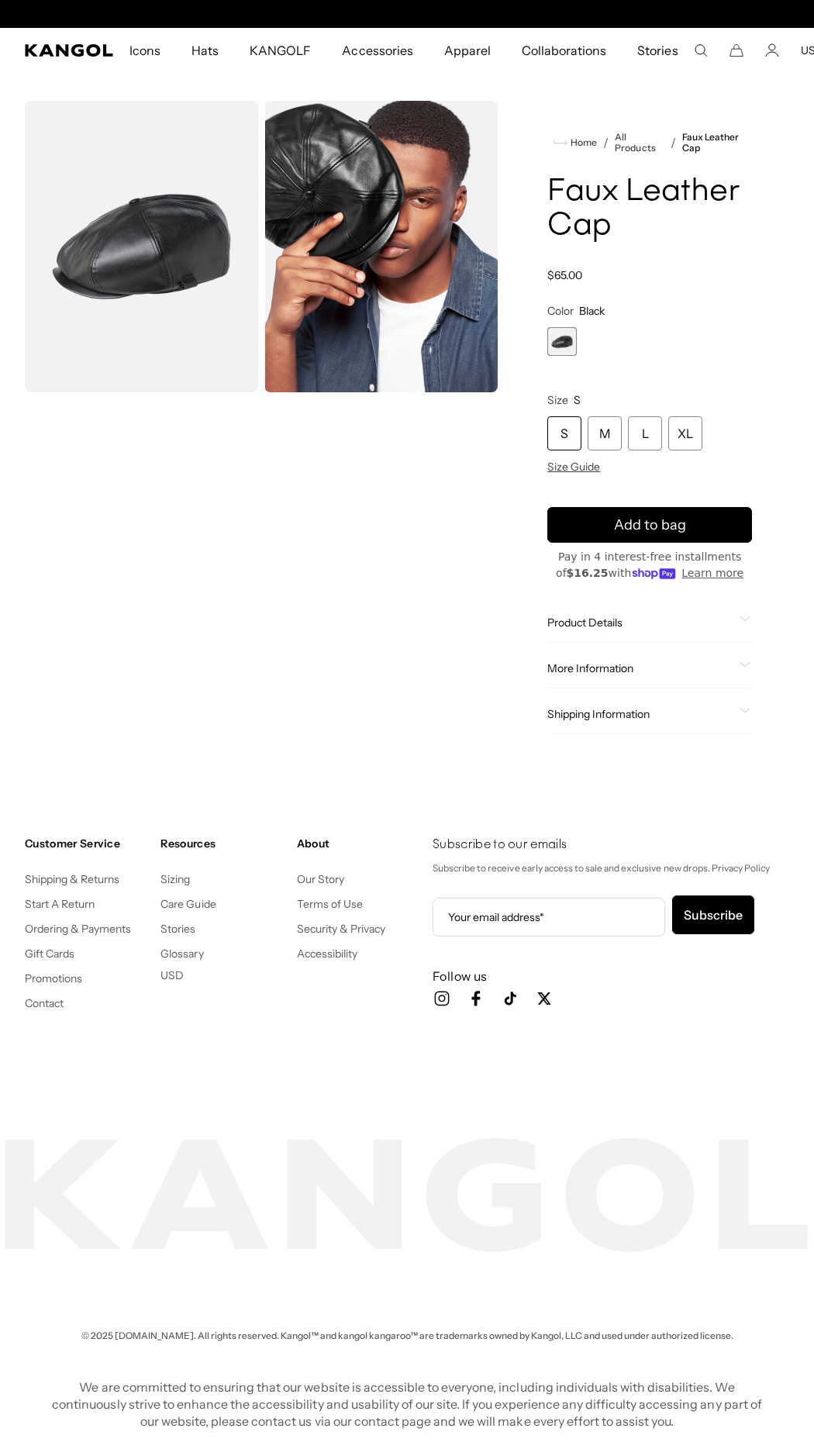  Describe the element at coordinates (204, 50) in the screenshot. I see `span: Hats` at that location.